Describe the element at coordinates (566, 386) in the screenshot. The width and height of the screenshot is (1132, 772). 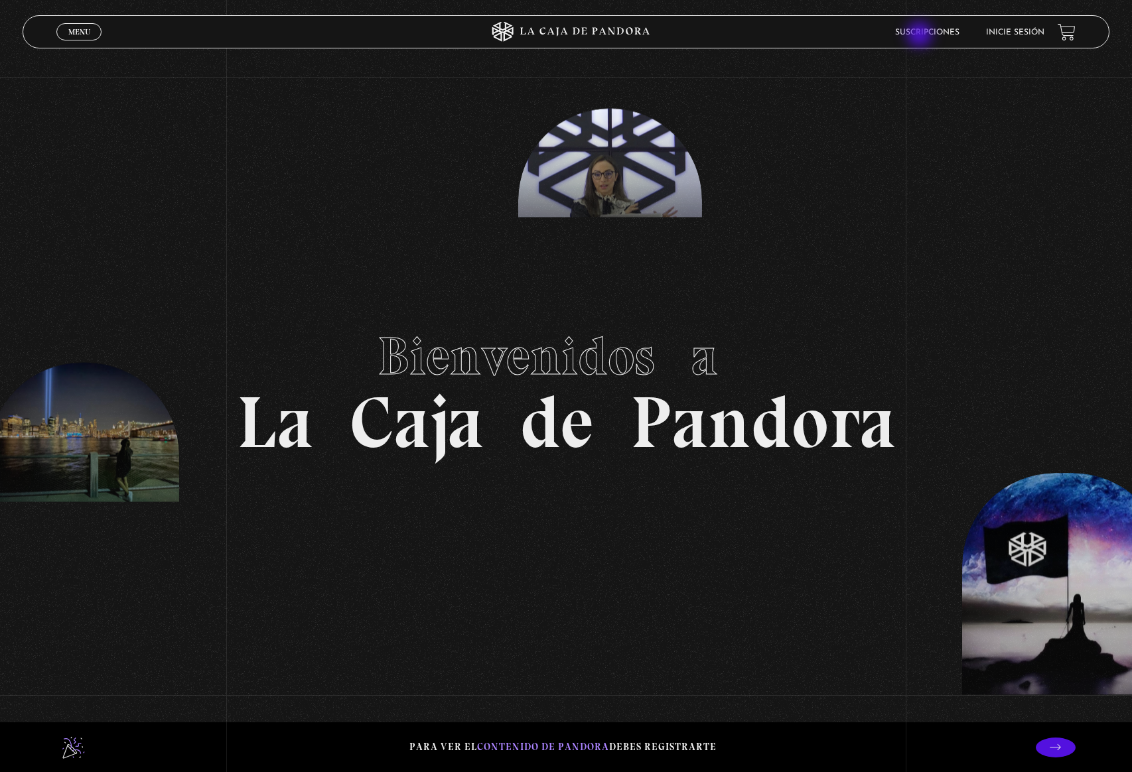
I see `h1: La Caja de Pandora` at that location.